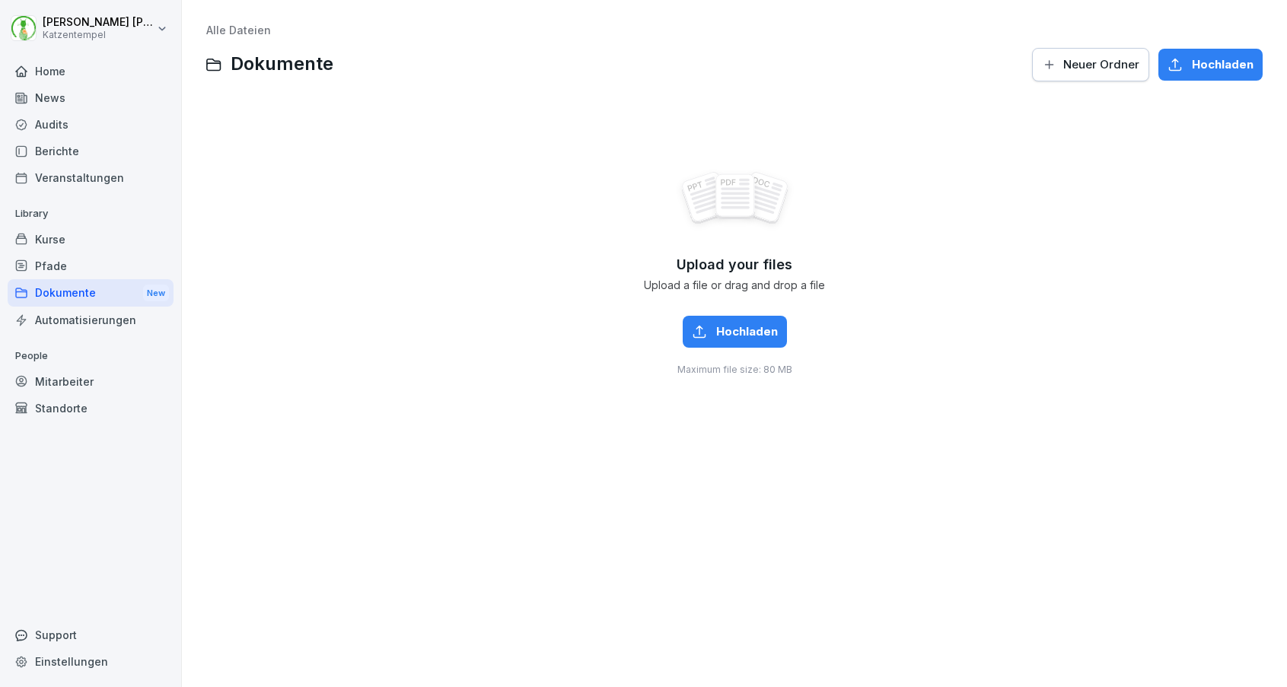  I want to click on div: Audits, so click(91, 124).